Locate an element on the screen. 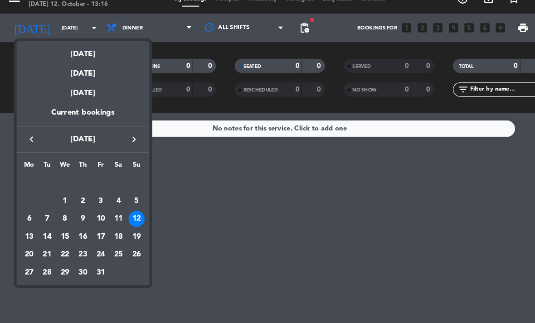 The width and height of the screenshot is (535, 323). td: October 2, 2025 is located at coordinates (79, 207).